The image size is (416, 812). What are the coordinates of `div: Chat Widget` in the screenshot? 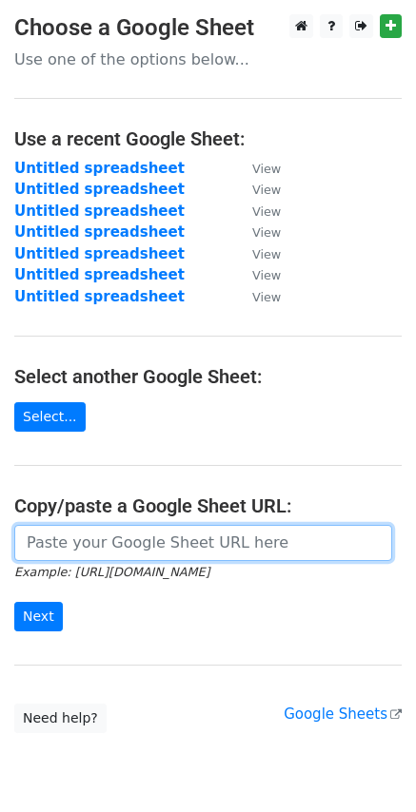 It's located at (368, 767).